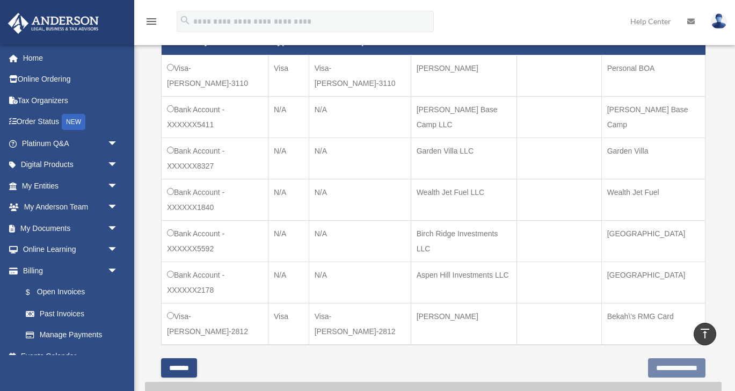 The image size is (735, 391). Describe the element at coordinates (74, 122) in the screenshot. I see `div: NEW` at that location.